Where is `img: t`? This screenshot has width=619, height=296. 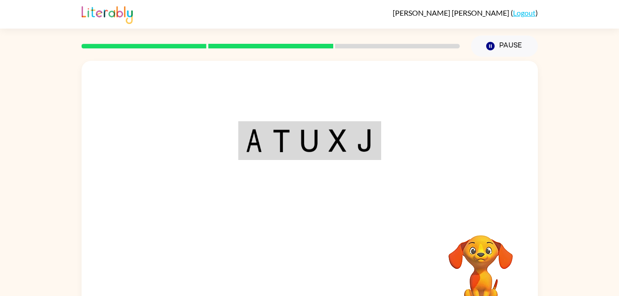
img: t is located at coordinates (281, 141).